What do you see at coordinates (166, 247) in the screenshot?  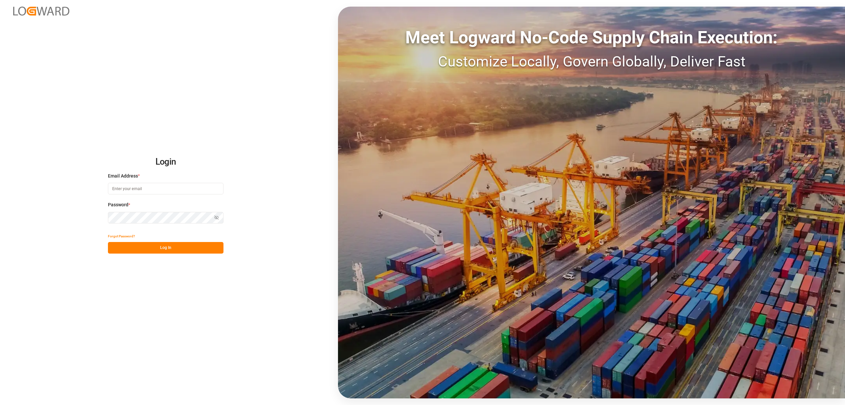 I see `button: Log In` at bounding box center [166, 247].